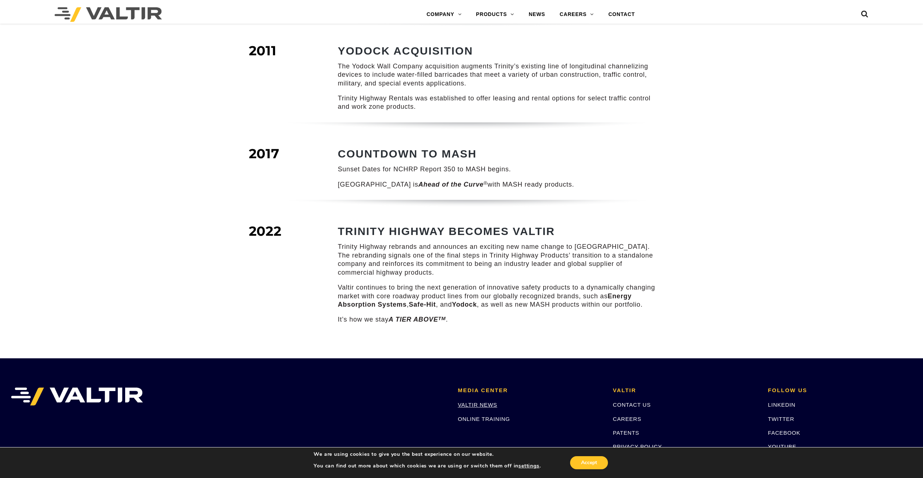 The height and width of the screenshot is (478, 923). Describe the element at coordinates (447, 231) in the screenshot. I see `strong: TRINITY HIGHWAY BECOMES VALTIR` at that location.